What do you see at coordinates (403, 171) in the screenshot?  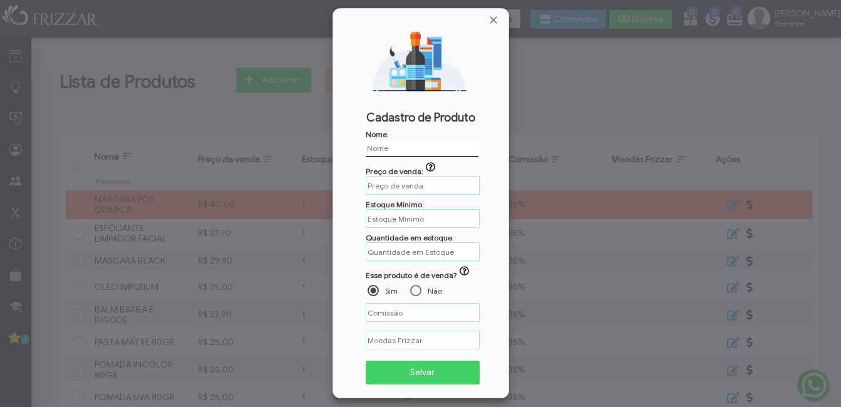 I see `label: Preço de venda:` at bounding box center [403, 171].